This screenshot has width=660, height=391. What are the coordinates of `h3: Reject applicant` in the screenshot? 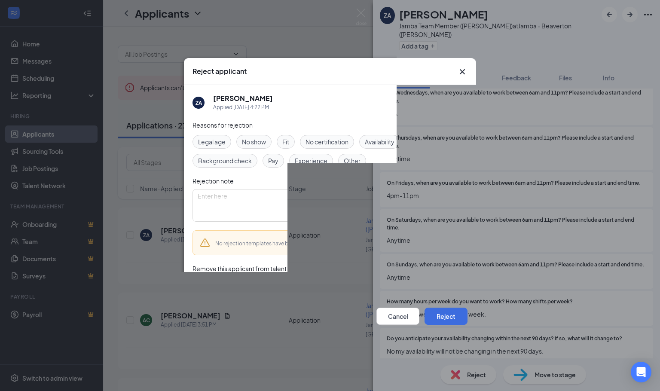 It's located at (220, 71).